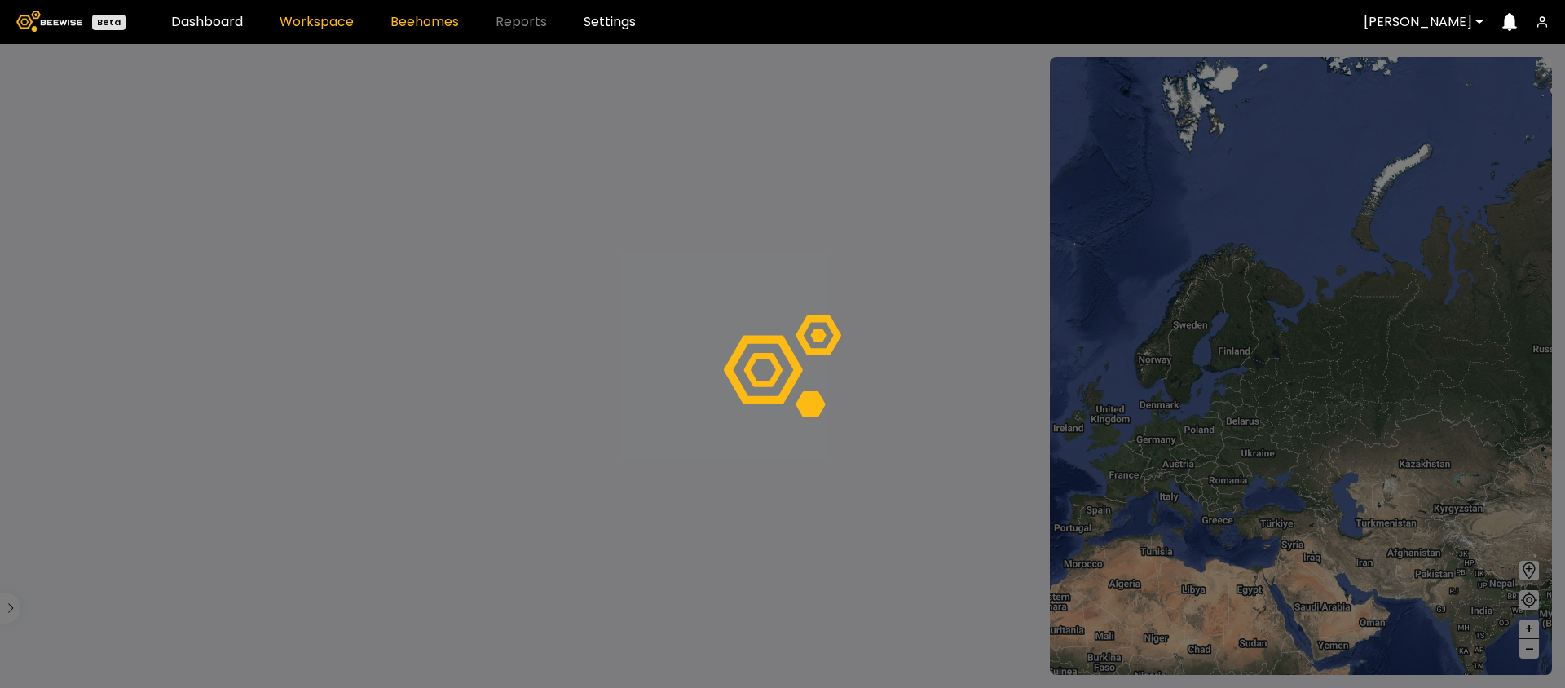 The height and width of the screenshot is (688, 1565). What do you see at coordinates (207, 22) in the screenshot?
I see `a: Dashboard` at bounding box center [207, 22].